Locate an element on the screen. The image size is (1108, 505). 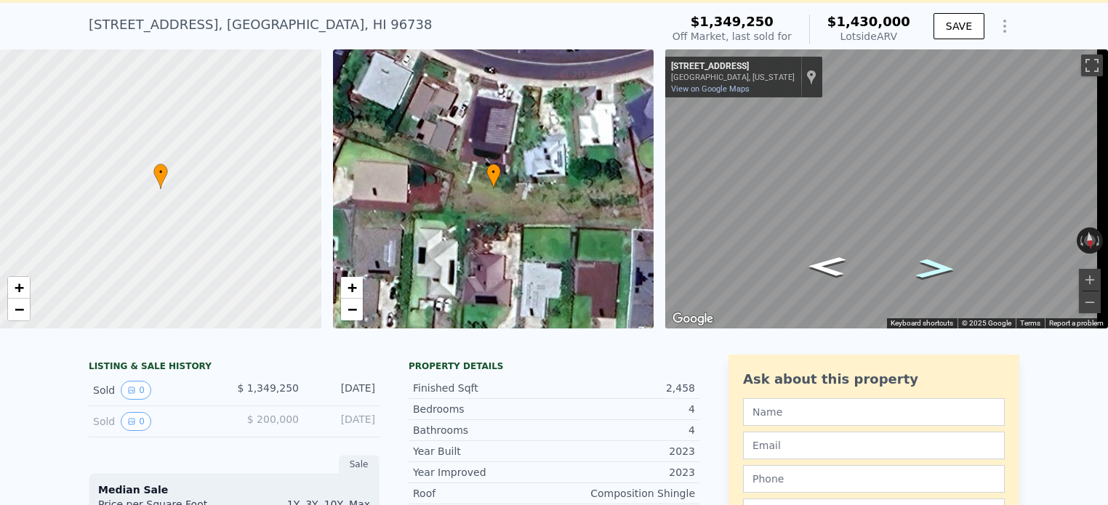
a: Show location on map is located at coordinates (811, 77).